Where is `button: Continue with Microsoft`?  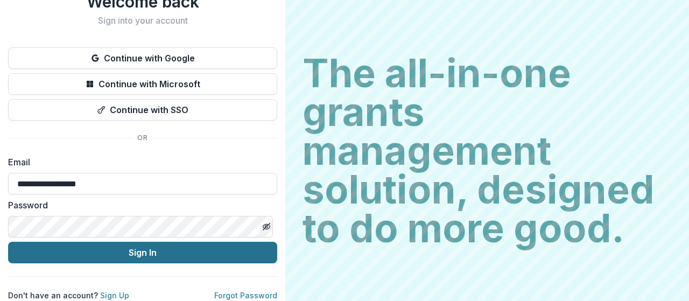
button: Continue with Microsoft is located at coordinates (143, 84).